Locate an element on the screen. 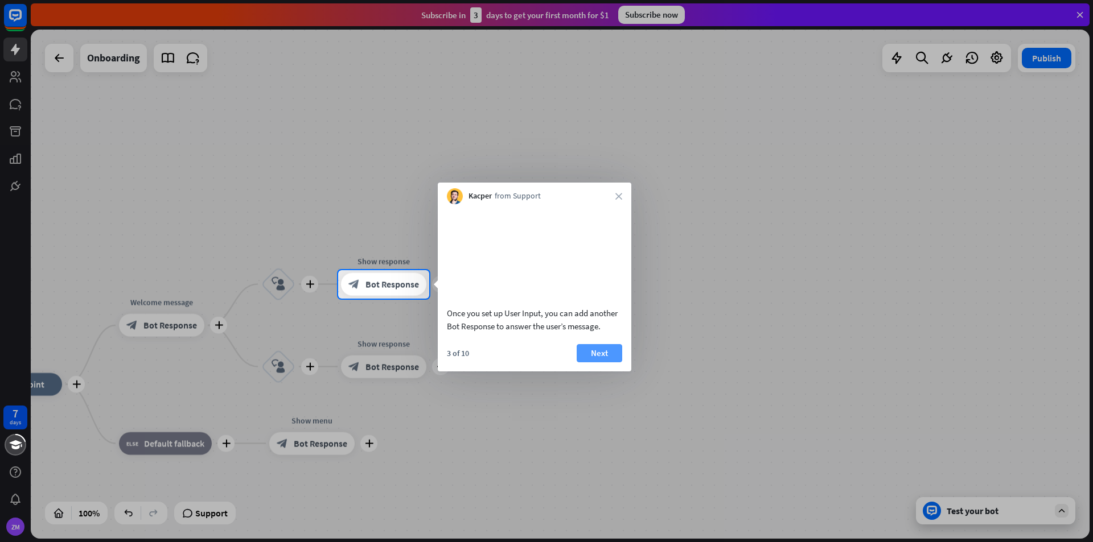  button: Open LiveChat chat widget is located at coordinates (26, 22).